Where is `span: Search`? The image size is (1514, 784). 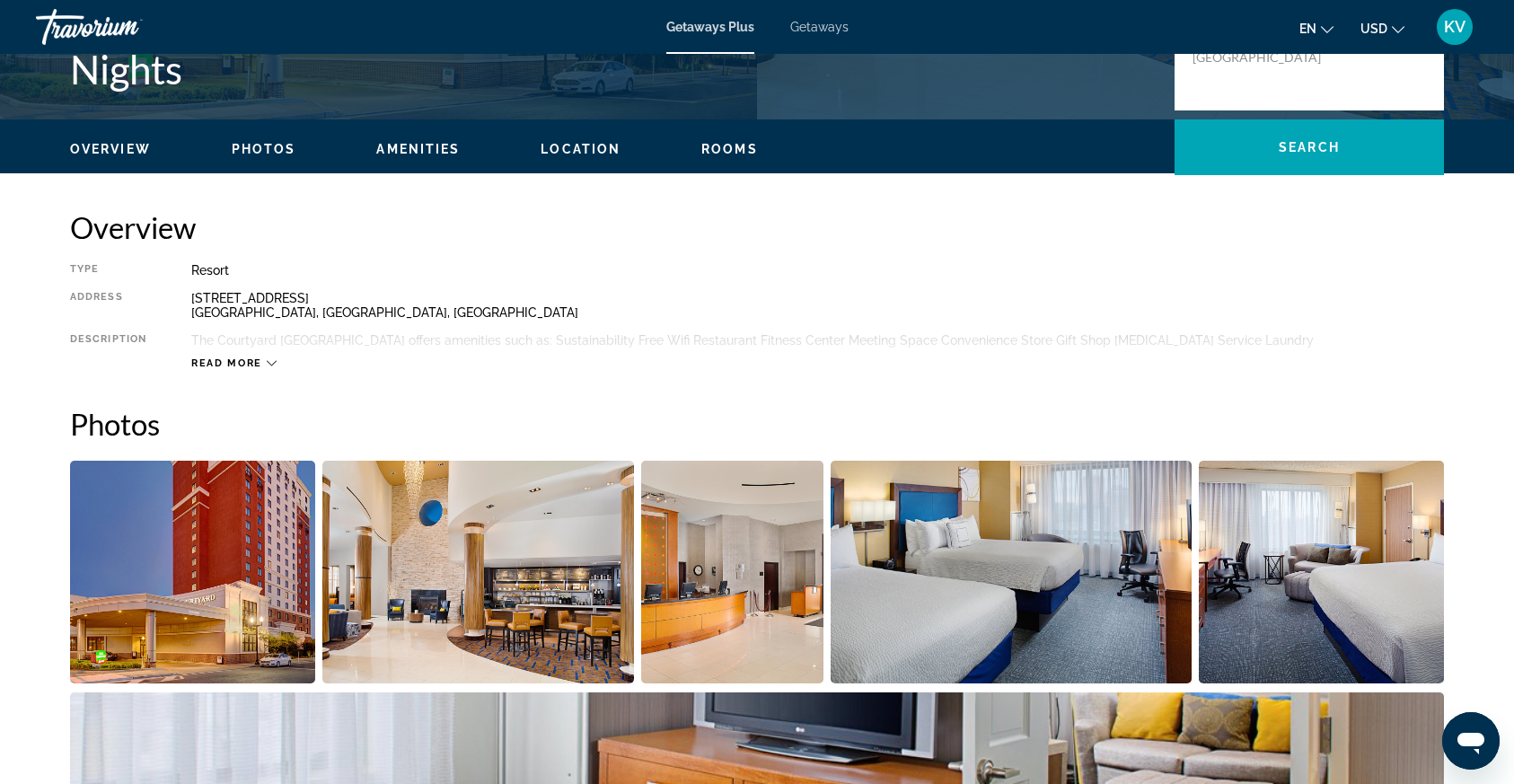 span: Search is located at coordinates (1310, 147).